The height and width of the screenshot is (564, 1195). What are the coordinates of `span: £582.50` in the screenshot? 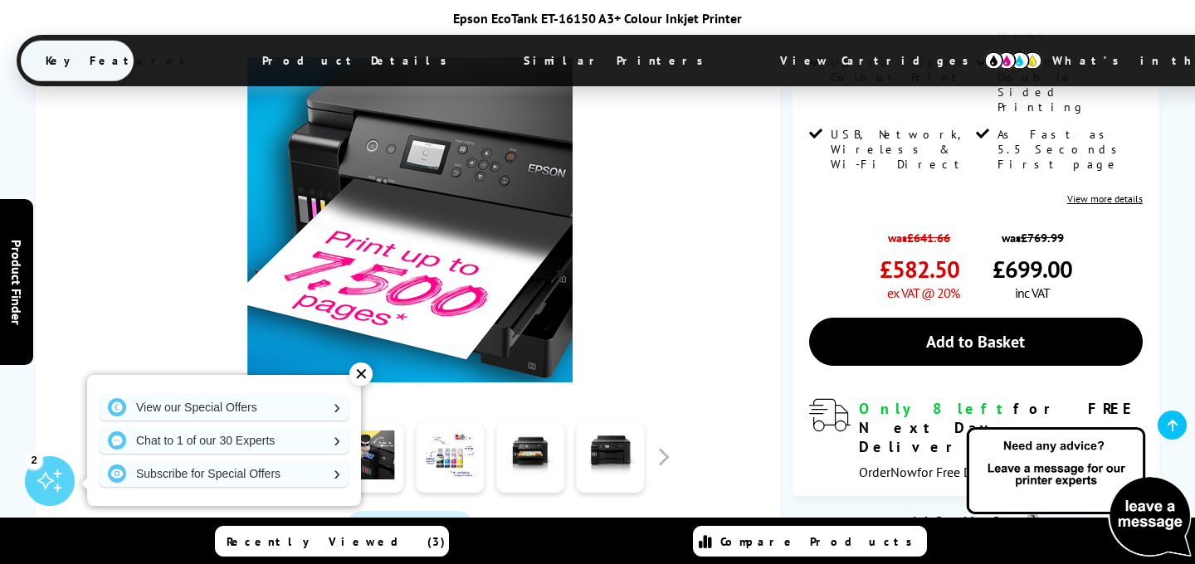 It's located at (920, 269).